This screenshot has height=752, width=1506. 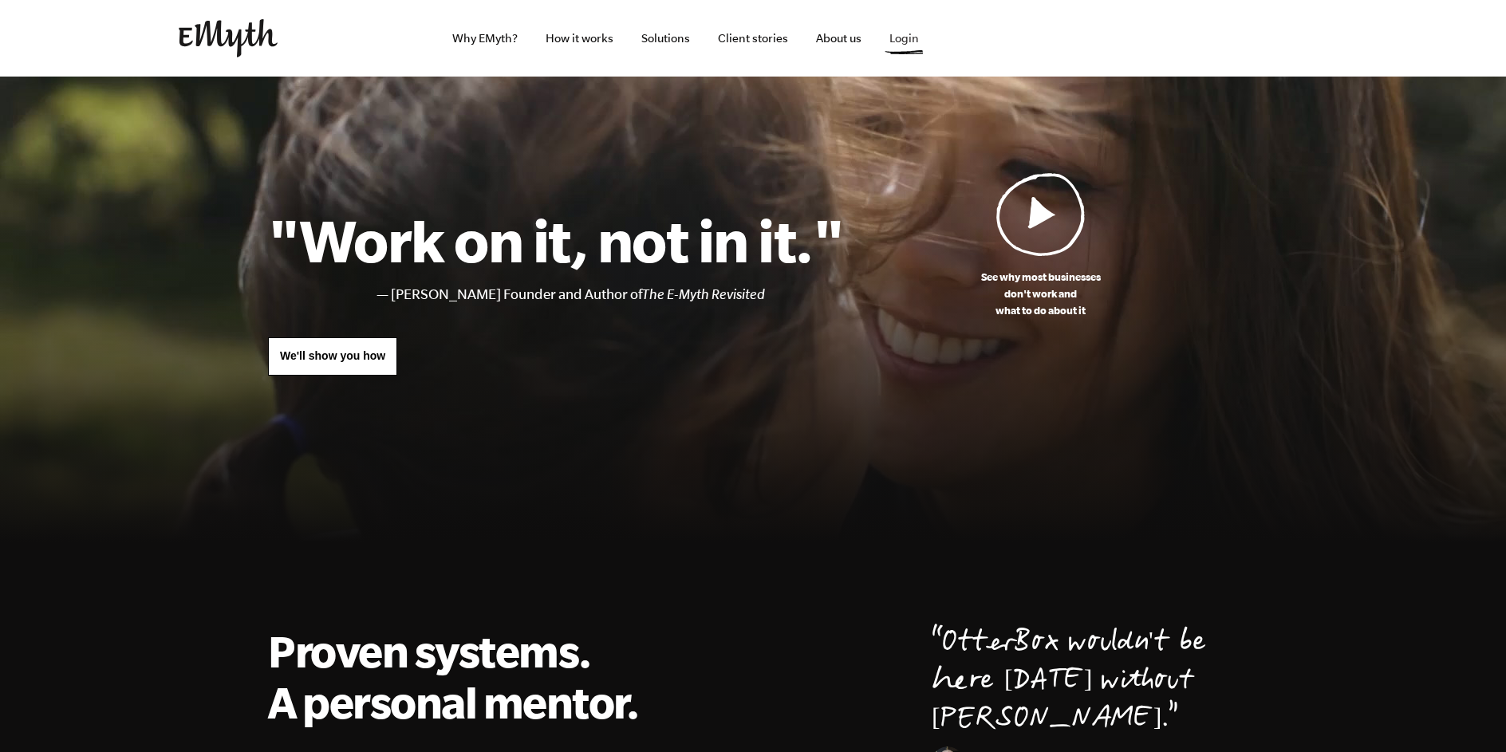 I want to click on img: Play Video, so click(x=1041, y=214).